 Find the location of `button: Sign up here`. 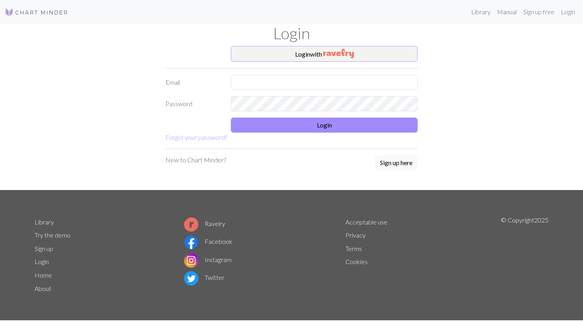

button: Sign up here is located at coordinates (396, 163).